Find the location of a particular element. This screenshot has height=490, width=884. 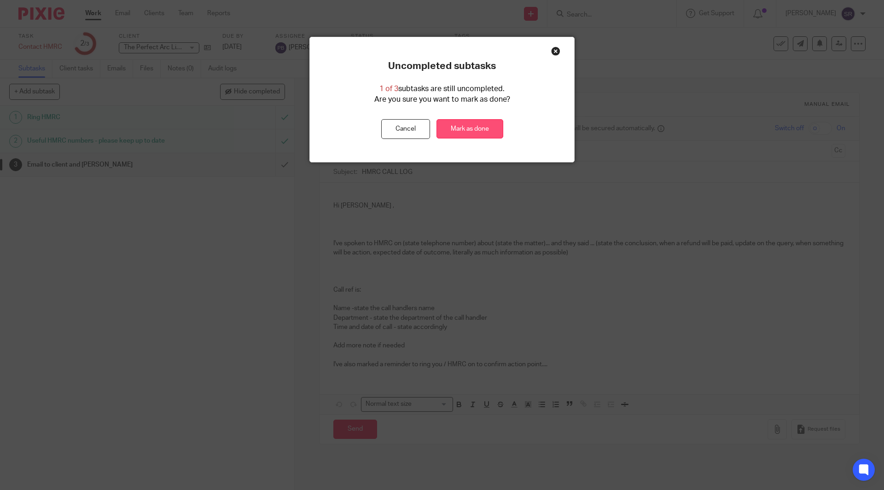

p: subtasks are still uncompleted. is located at coordinates (442, 89).